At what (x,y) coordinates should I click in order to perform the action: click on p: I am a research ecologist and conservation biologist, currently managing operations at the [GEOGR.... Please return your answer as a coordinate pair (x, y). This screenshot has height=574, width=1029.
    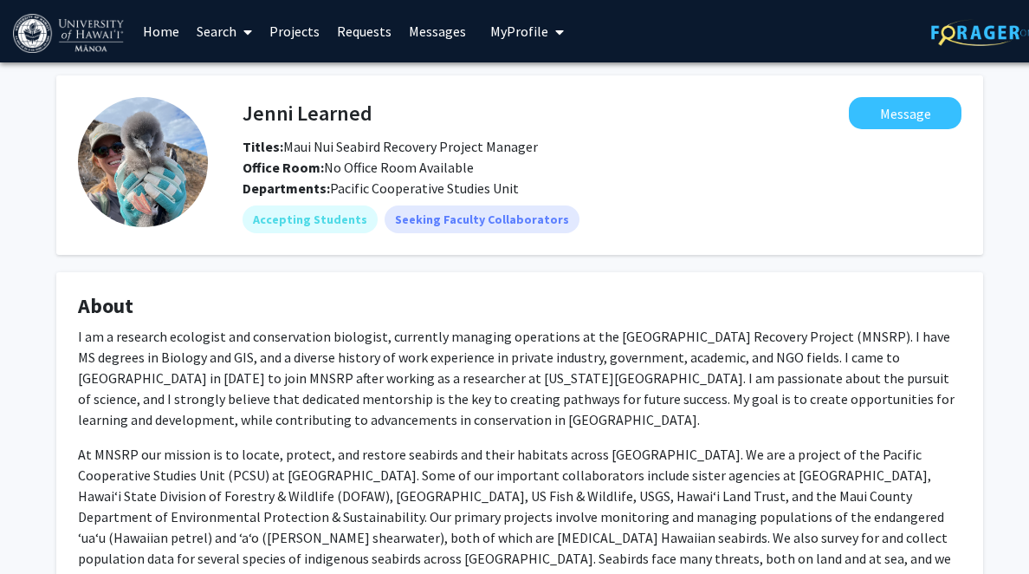
    Looking at the image, I should click on (520, 378).